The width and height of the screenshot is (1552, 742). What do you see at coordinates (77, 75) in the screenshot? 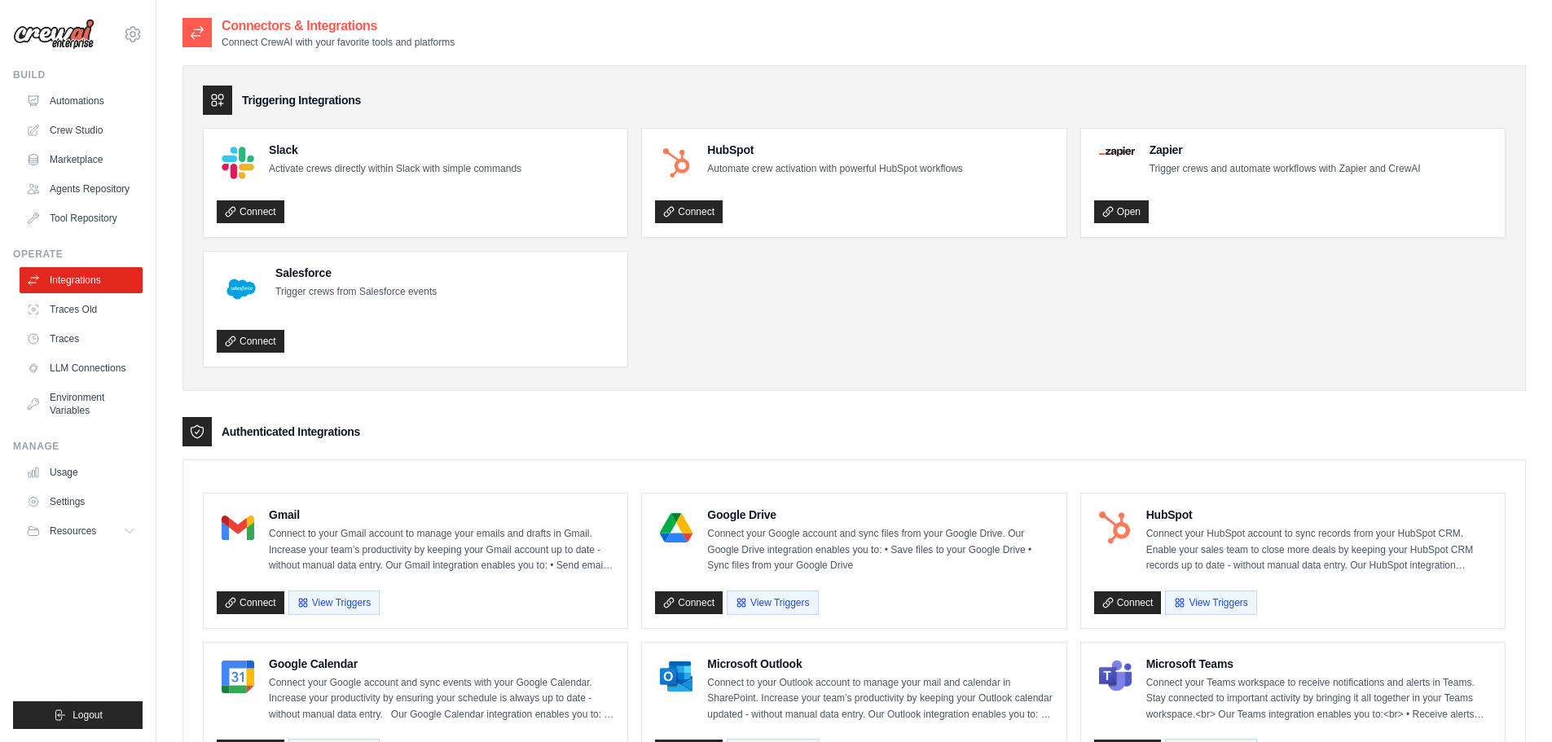
I see `div: Build` at bounding box center [77, 75].